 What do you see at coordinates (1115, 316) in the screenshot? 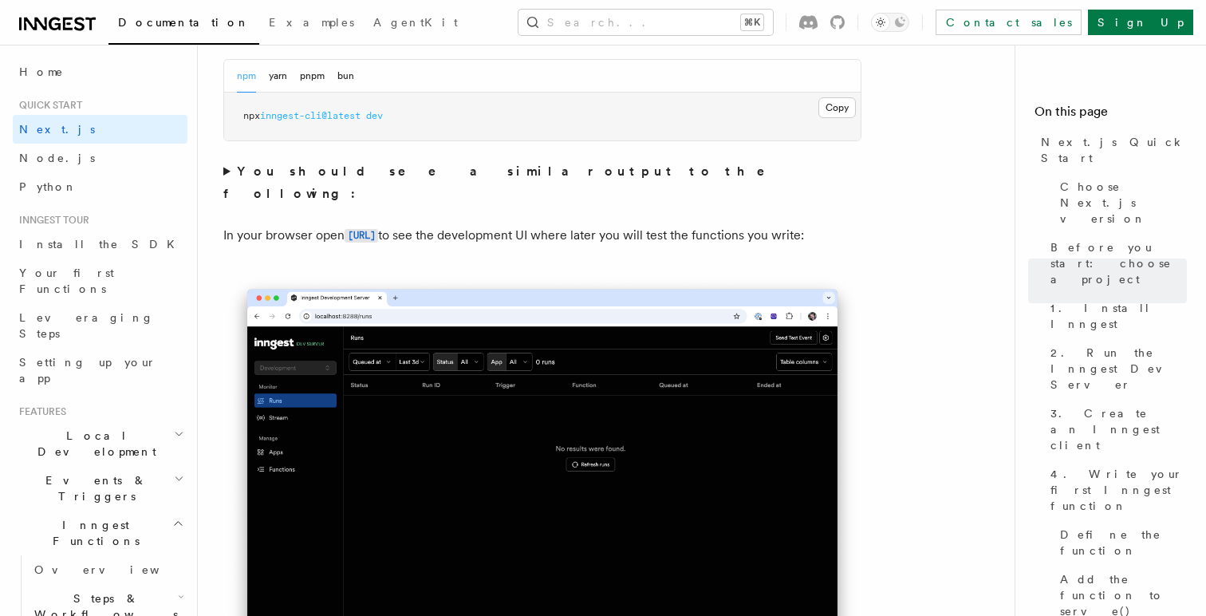
I see `a: 1. Install Inngest` at bounding box center [1115, 316].